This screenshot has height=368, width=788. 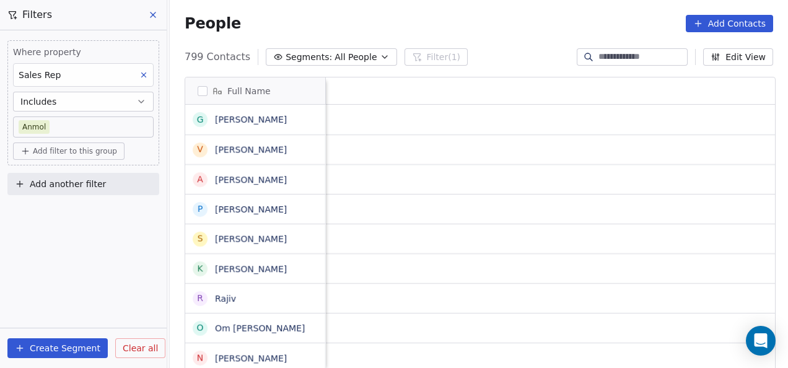 What do you see at coordinates (199, 268) in the screenshot?
I see `div: k` at bounding box center [199, 268].